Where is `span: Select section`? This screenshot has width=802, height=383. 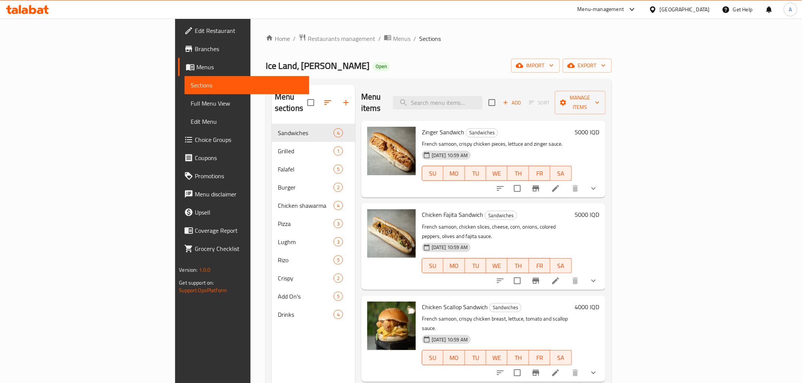
span: Select section is located at coordinates (492, 103).